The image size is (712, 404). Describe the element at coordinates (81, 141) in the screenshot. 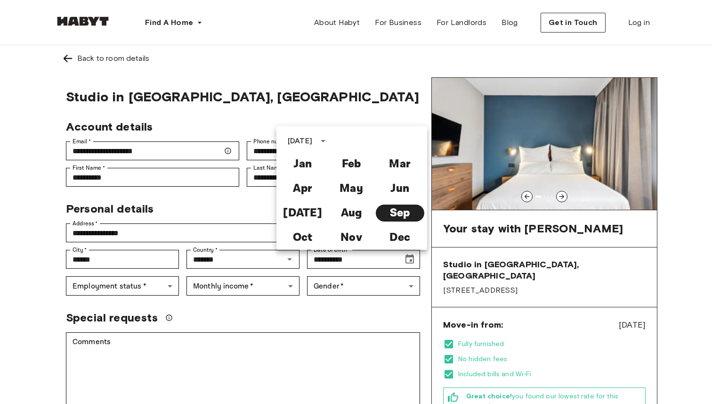

I see `label: Email` at that location.